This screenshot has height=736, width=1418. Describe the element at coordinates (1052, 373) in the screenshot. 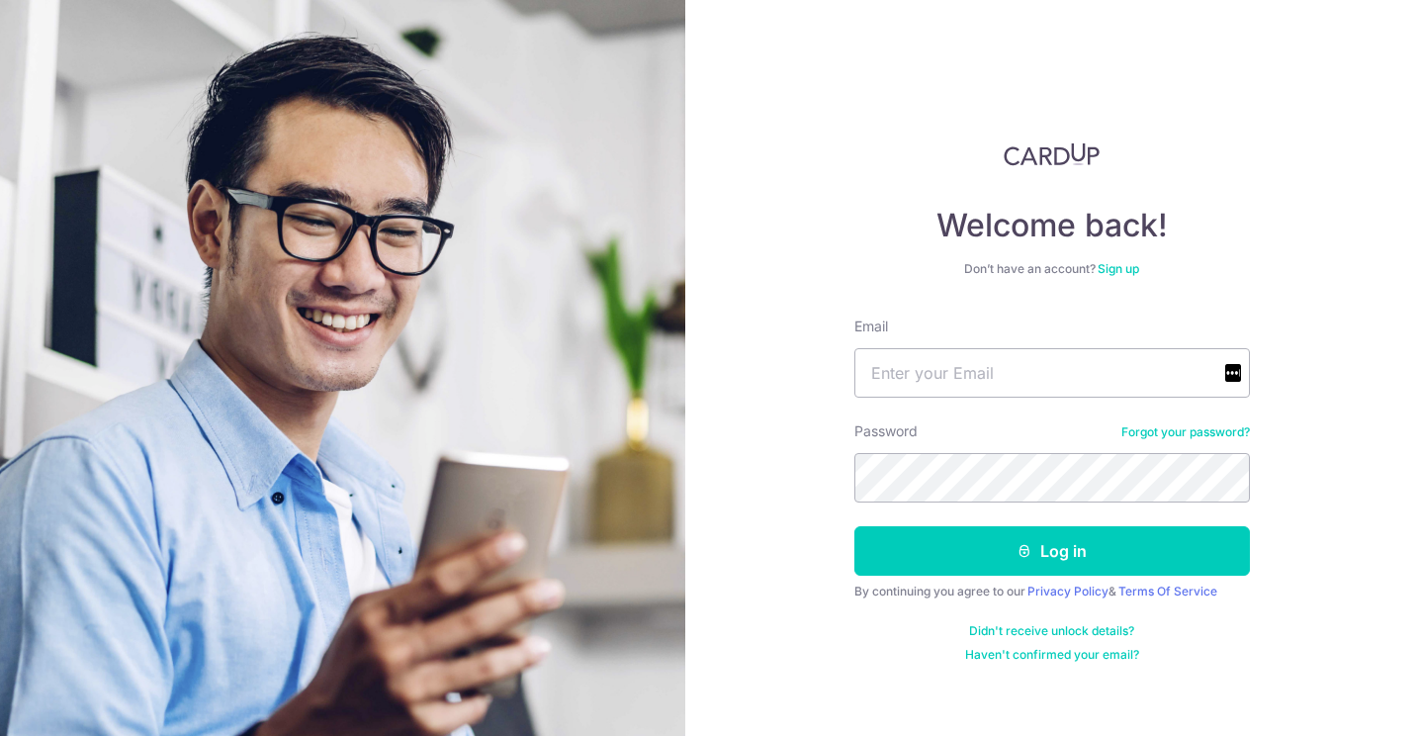

I see `input: Enter your Email` at that location.